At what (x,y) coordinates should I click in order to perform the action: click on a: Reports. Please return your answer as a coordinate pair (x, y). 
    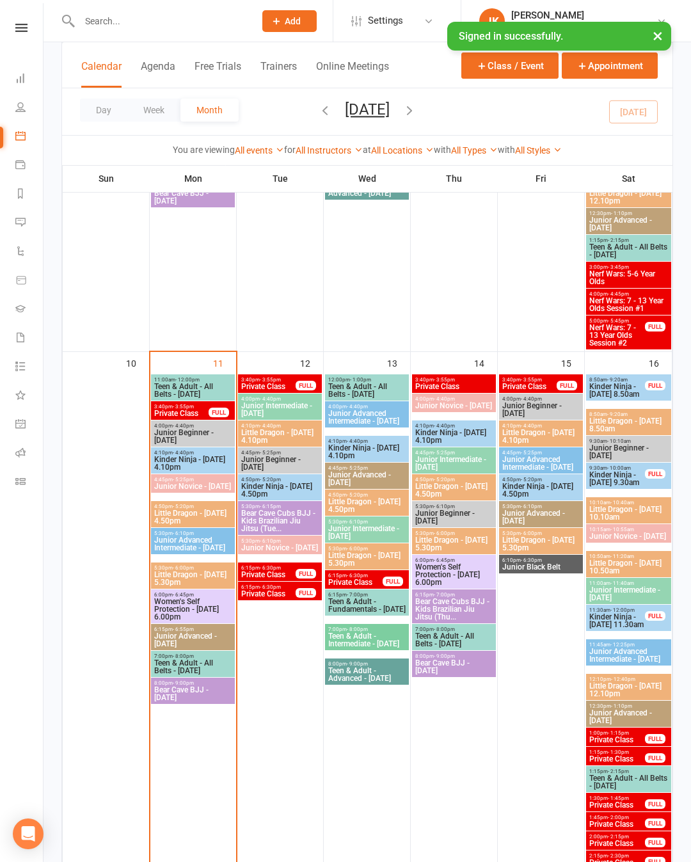
    Looking at the image, I should click on (29, 195).